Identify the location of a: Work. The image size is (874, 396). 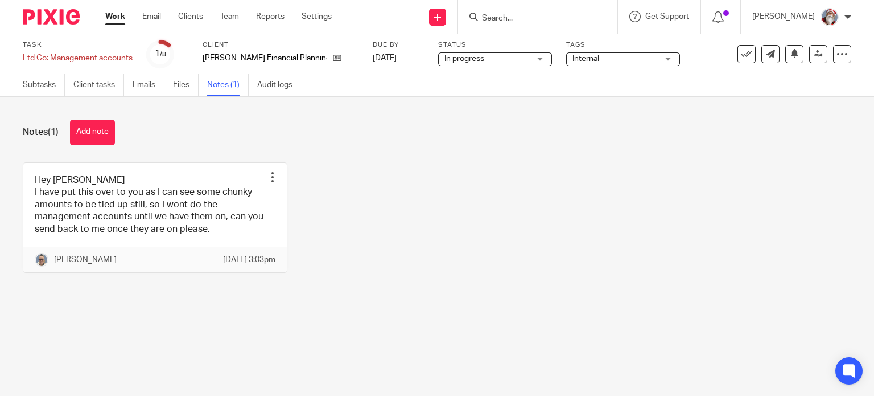
(115, 17).